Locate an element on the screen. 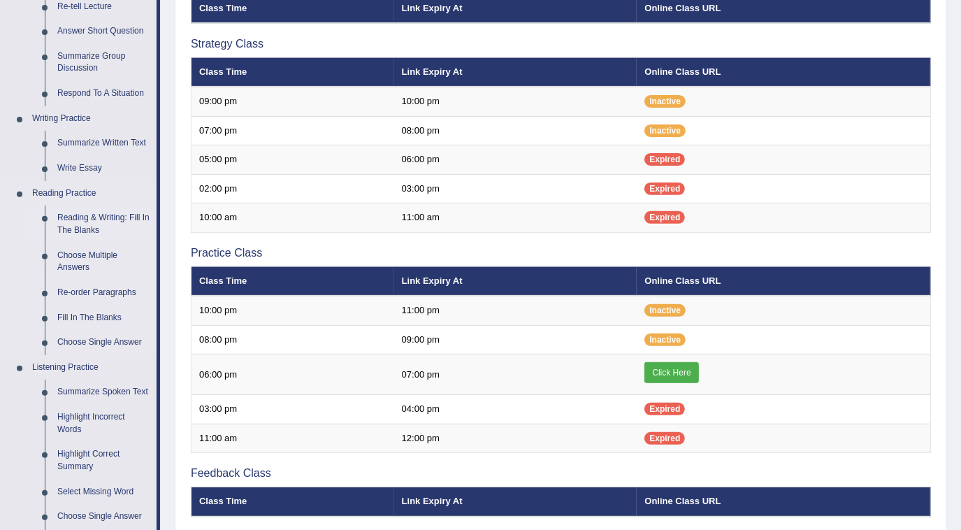  a: Writing Practice is located at coordinates (91, 119).